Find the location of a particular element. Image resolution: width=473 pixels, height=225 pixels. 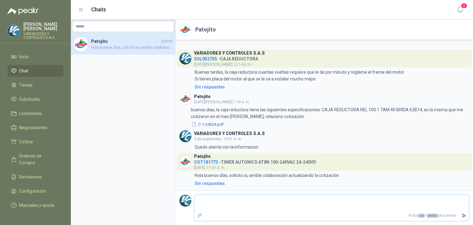

span: Cotizar is located at coordinates (26, 142).